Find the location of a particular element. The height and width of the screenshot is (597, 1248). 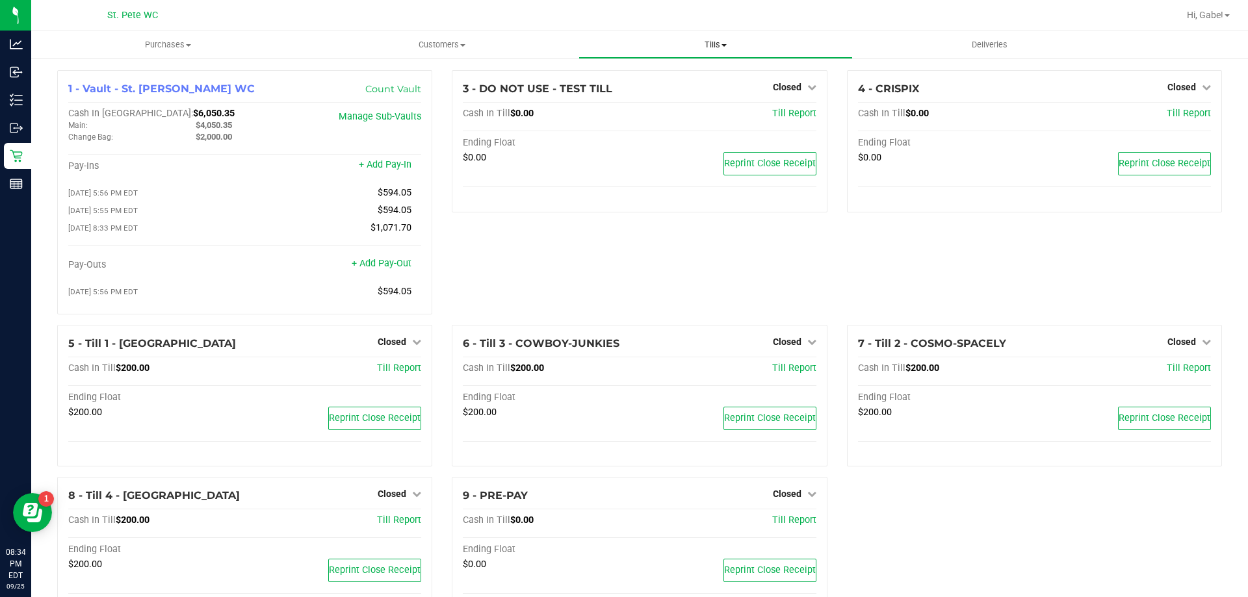

span: Tills is located at coordinates (715, 45).